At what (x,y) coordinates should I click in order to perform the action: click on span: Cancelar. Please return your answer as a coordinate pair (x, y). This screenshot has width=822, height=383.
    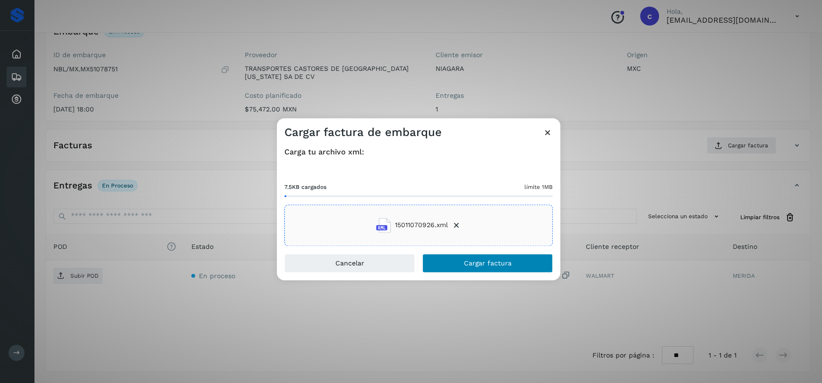
    Looking at the image, I should click on (349, 263).